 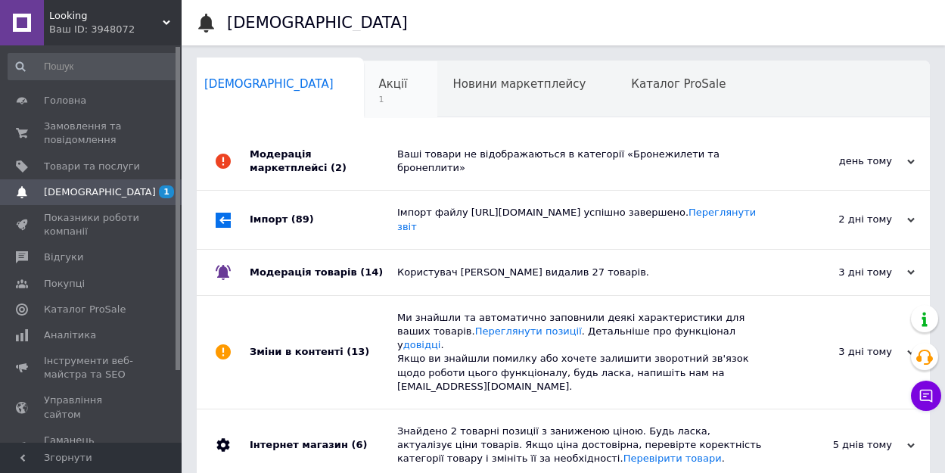 I want to click on span: Управління сайтом, so click(x=92, y=407).